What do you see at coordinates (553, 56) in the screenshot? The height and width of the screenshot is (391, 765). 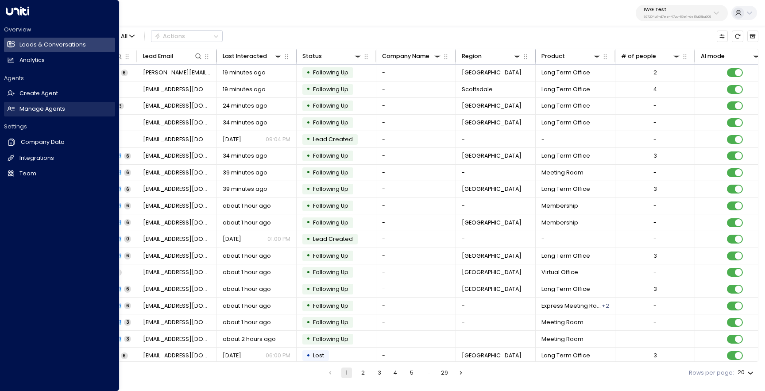 I see `div: Product` at bounding box center [553, 56].